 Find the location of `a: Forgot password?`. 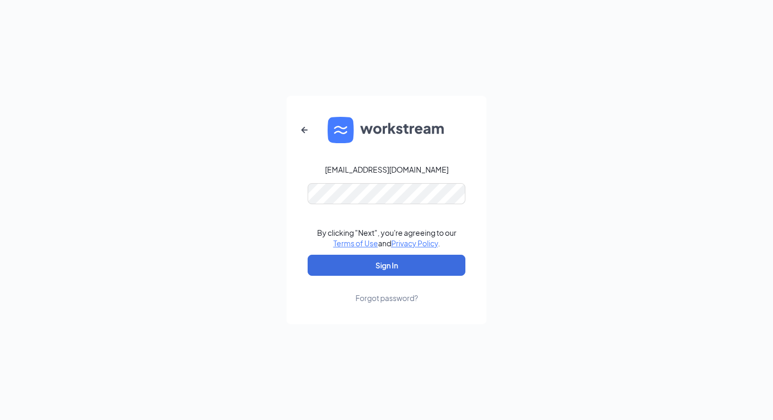

a: Forgot password? is located at coordinates (387, 289).